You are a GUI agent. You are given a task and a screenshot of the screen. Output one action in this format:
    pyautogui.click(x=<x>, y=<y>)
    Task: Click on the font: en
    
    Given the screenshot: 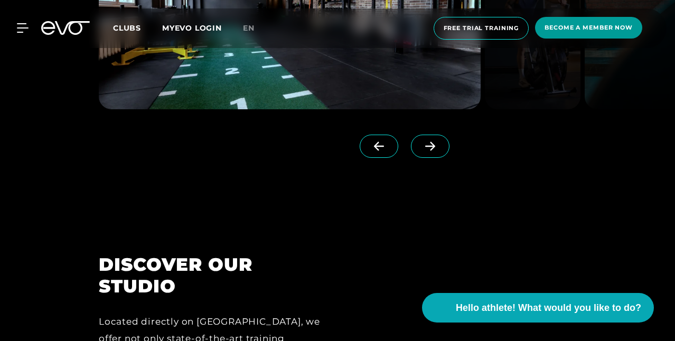 What is the action you would take?
    pyautogui.click(x=249, y=28)
    